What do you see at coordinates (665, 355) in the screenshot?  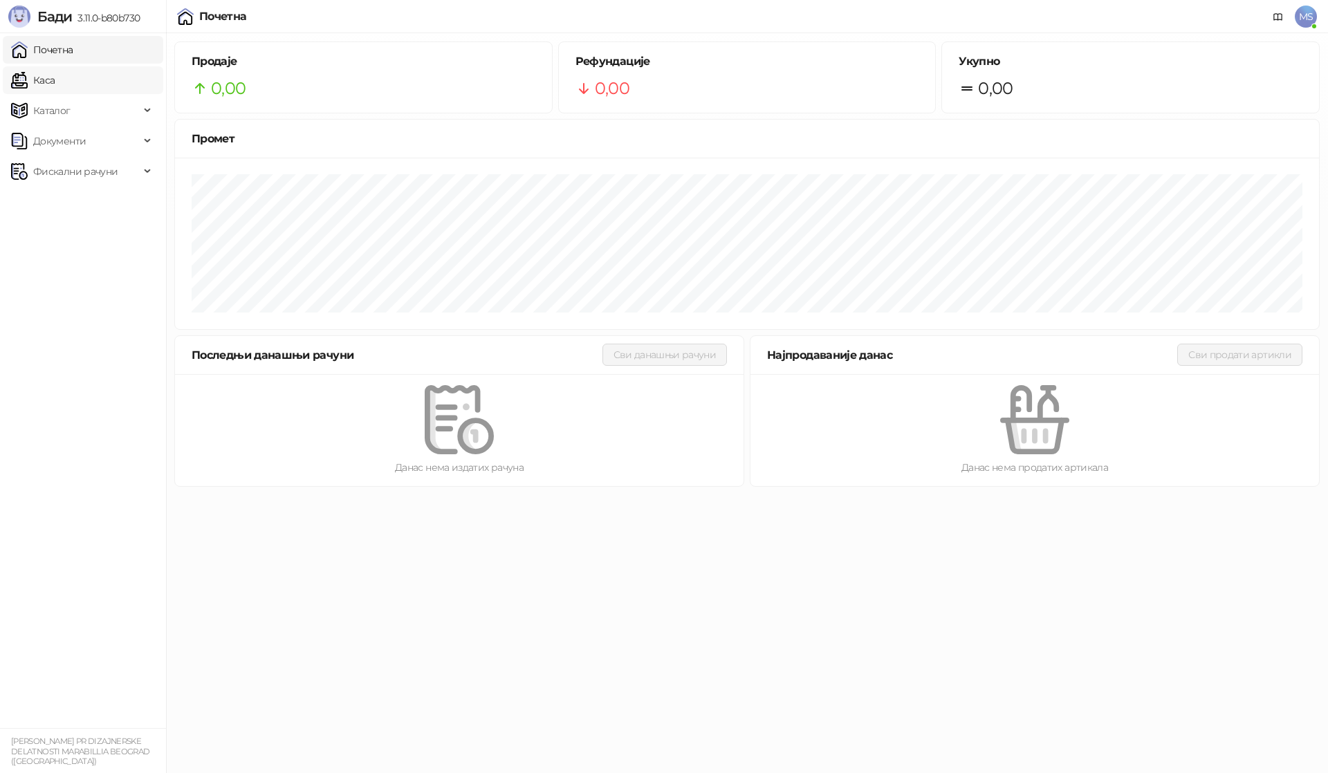 I see `button: Сви данашњи рачуни` at bounding box center [665, 355].